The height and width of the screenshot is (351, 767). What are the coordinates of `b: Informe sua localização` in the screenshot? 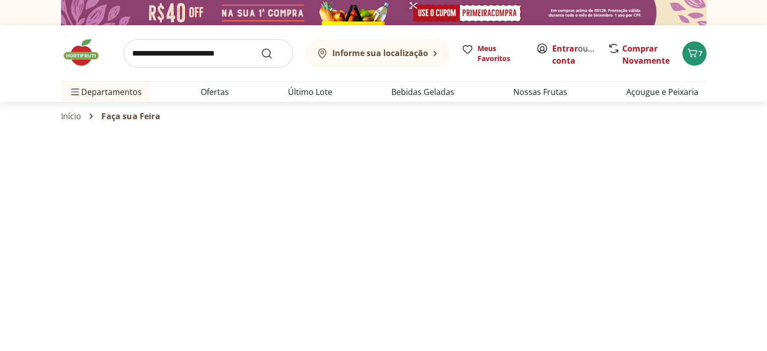 It's located at (380, 53).